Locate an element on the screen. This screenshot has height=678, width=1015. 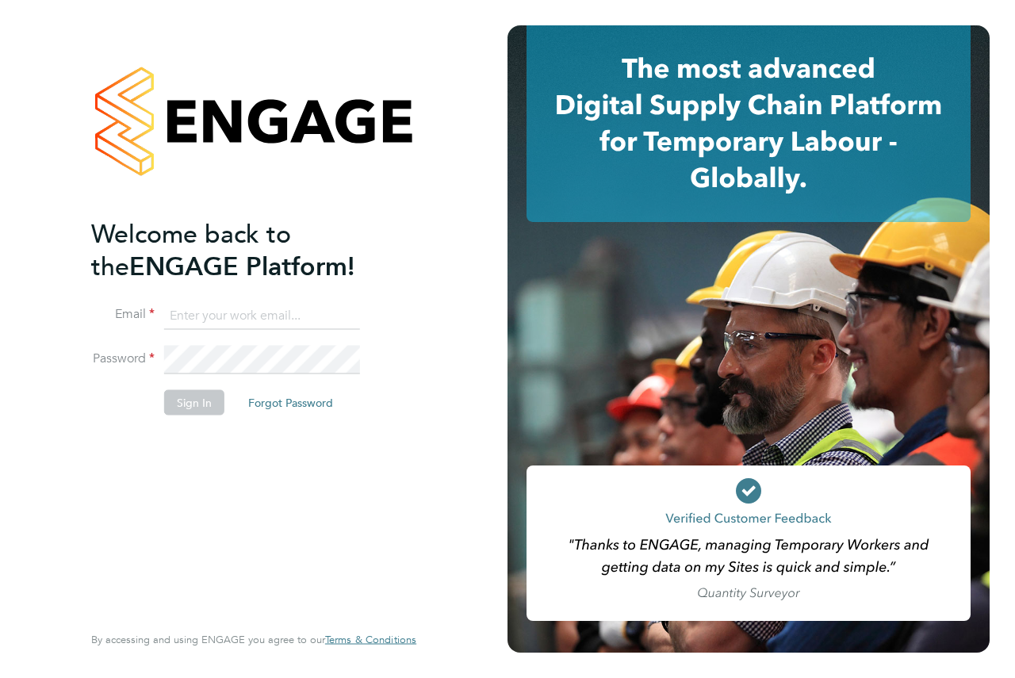
h2: ENGAGE Platform! is located at coordinates (246, 250).